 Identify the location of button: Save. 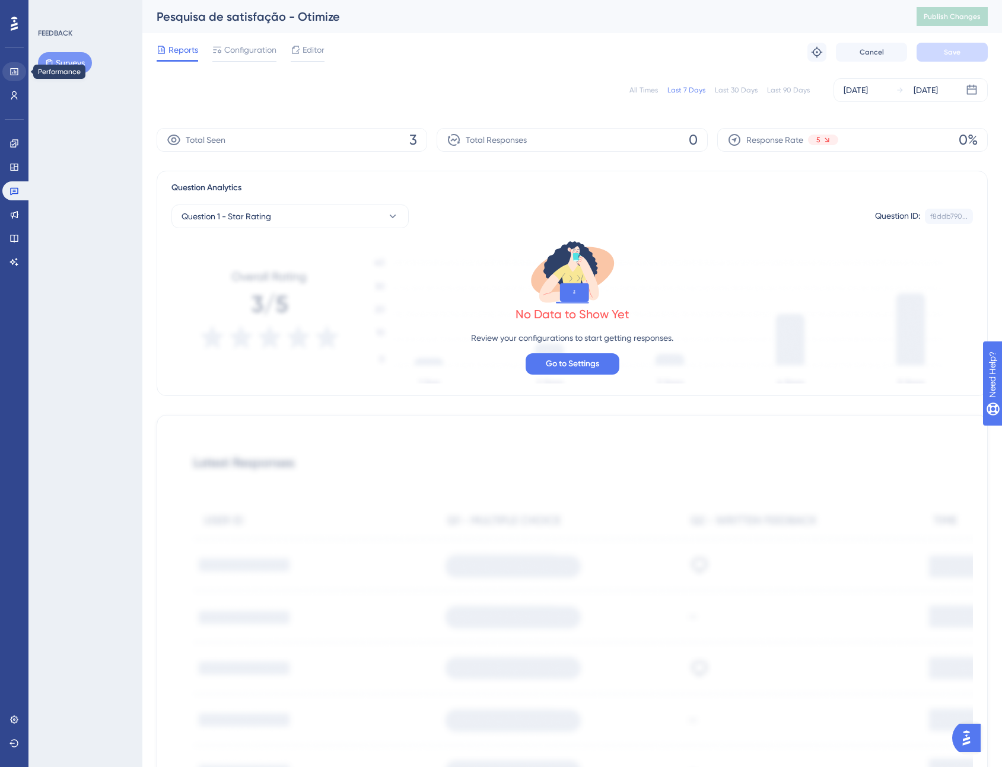
(952, 52).